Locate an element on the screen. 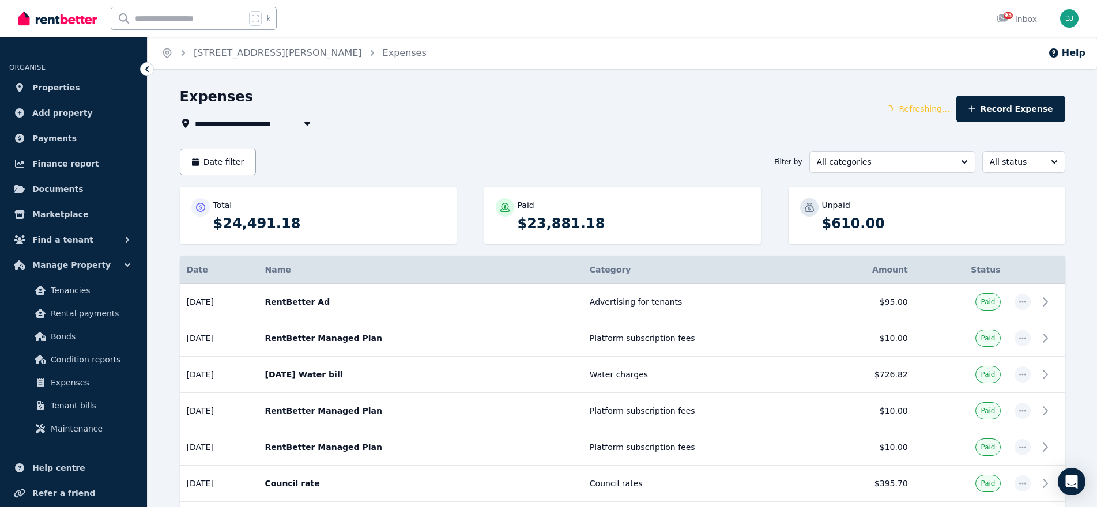 The width and height of the screenshot is (1097, 507). a: Rental payments is located at coordinates (73, 314).